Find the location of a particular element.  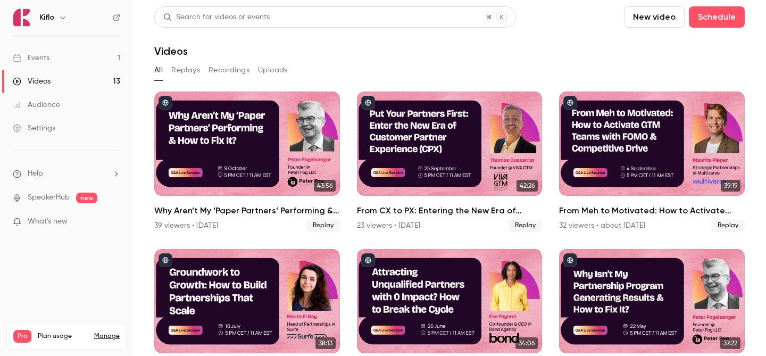

span: 38:13 is located at coordinates (326, 343).